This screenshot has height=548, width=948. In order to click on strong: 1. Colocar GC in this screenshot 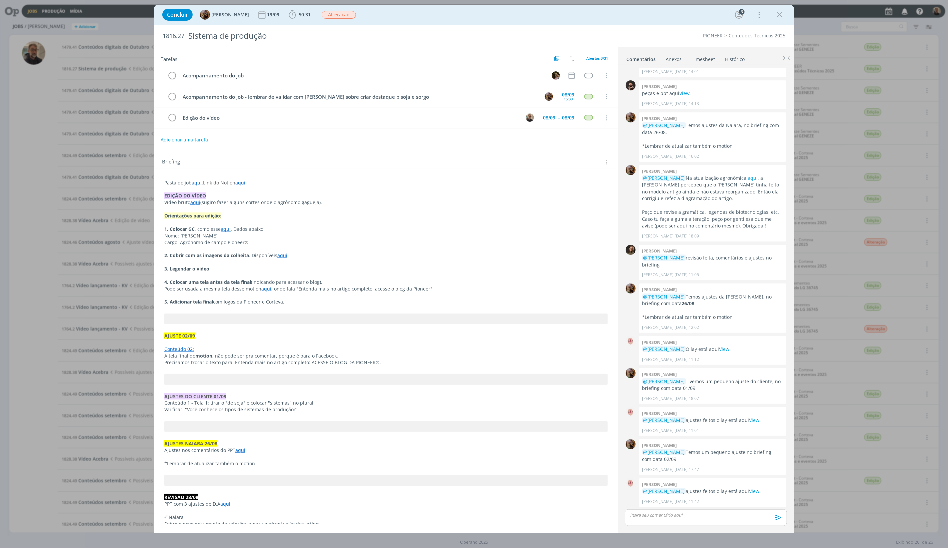, I will do `click(179, 229)`.